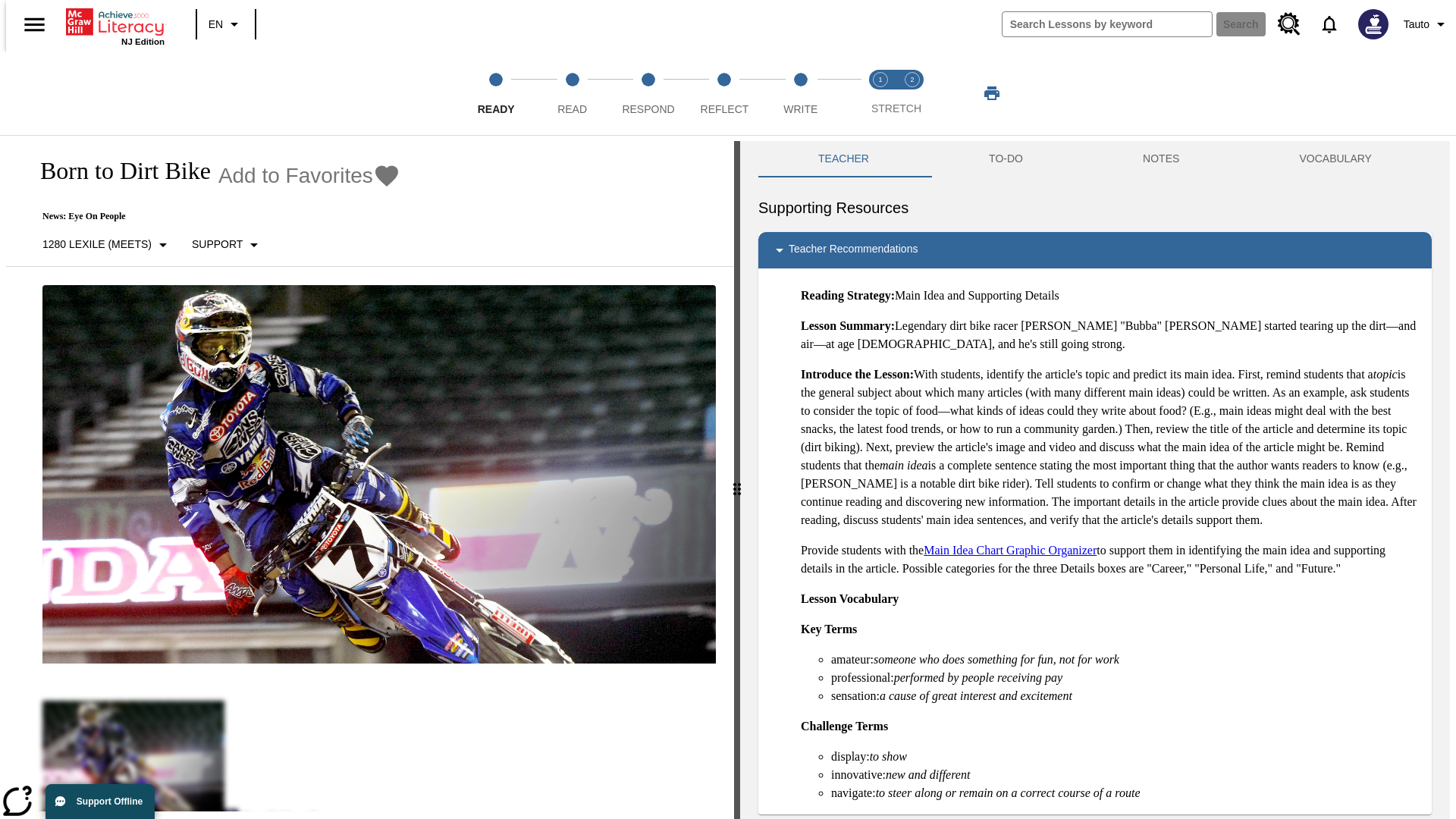 The height and width of the screenshot is (819, 1456). What do you see at coordinates (844, 725) in the screenshot?
I see `strong: Challenge Terms` at bounding box center [844, 725].